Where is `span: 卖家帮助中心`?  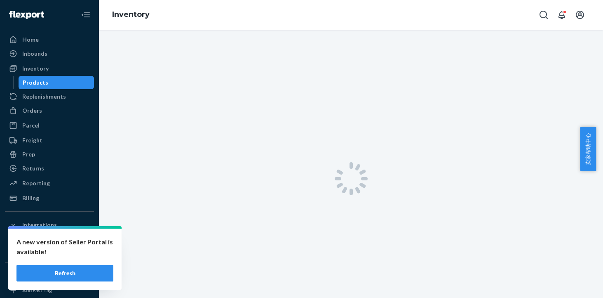
span: 卖家帮助中心 is located at coordinates (588, 149).